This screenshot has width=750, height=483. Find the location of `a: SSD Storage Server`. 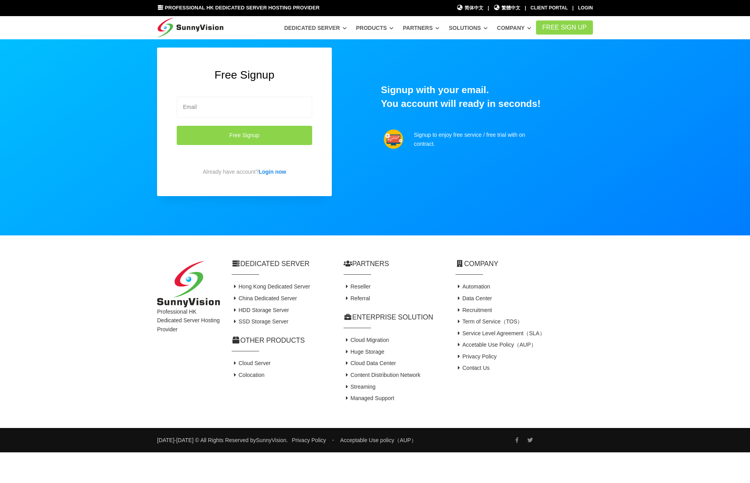

a: SSD Storage Server is located at coordinates (260, 321).